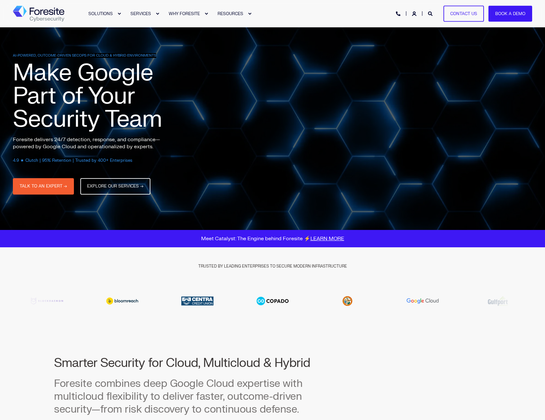 Image resolution: width=545 pixels, height=420 pixels. I want to click on div: 5 / 20, so click(273, 301).